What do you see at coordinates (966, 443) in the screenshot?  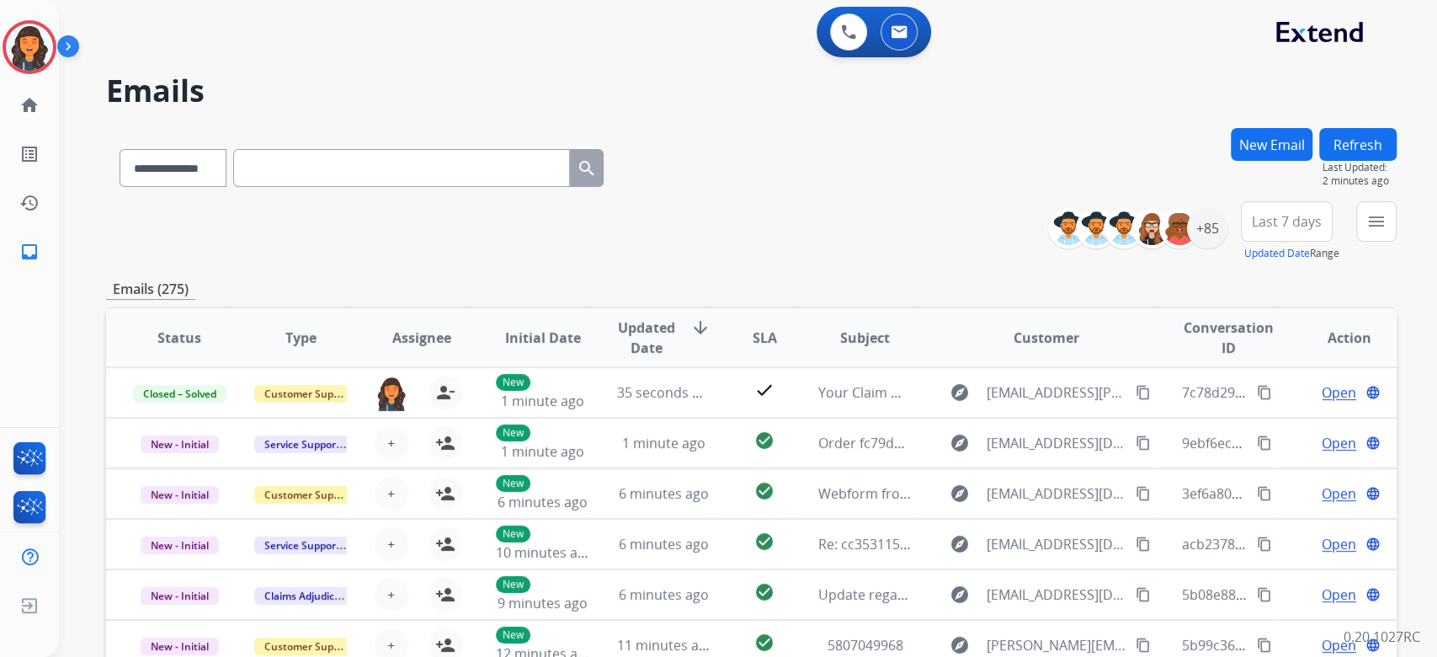 I see `span: Order fc79d150-0abb-4261-8015-5456f3ca6a97` at bounding box center [966, 443].